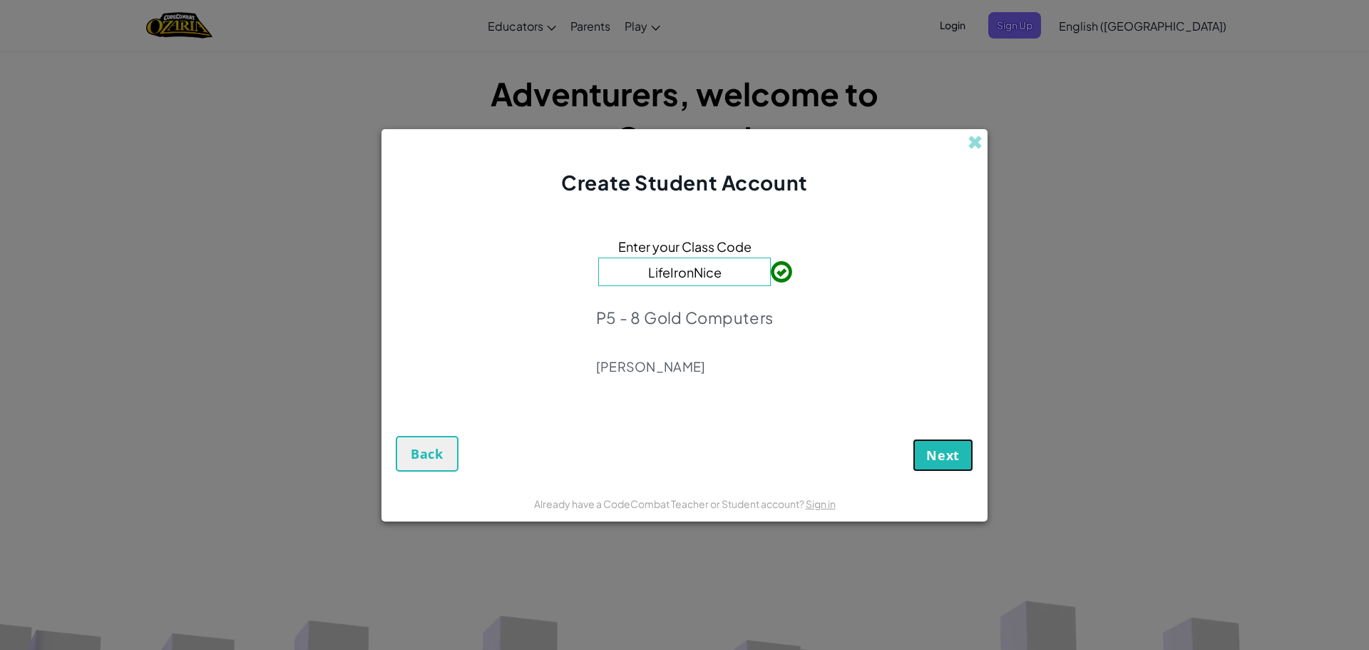 This screenshot has height=650, width=1369. I want to click on span: Back, so click(427, 454).